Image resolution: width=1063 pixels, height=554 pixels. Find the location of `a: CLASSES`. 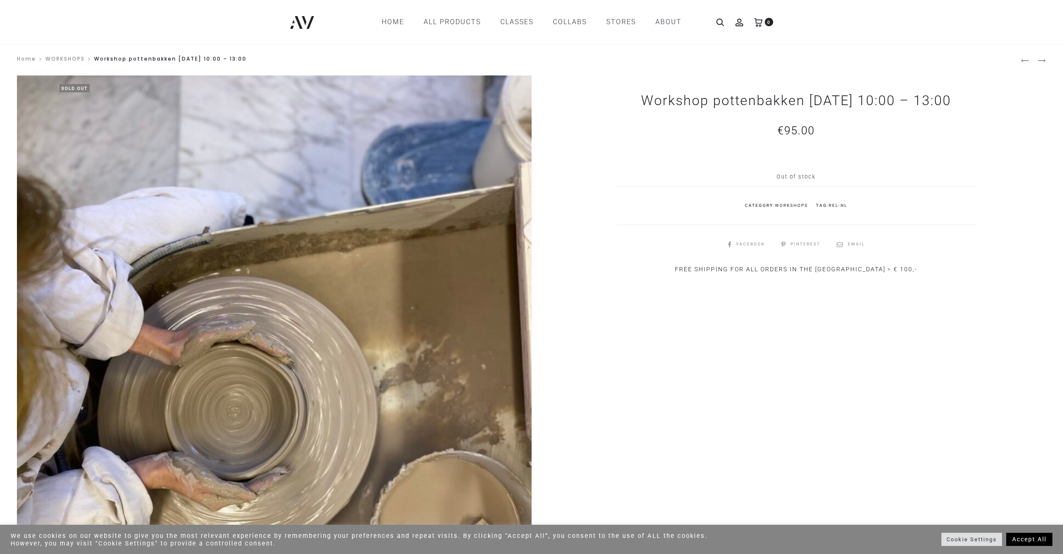

a: CLASSES is located at coordinates (517, 22).